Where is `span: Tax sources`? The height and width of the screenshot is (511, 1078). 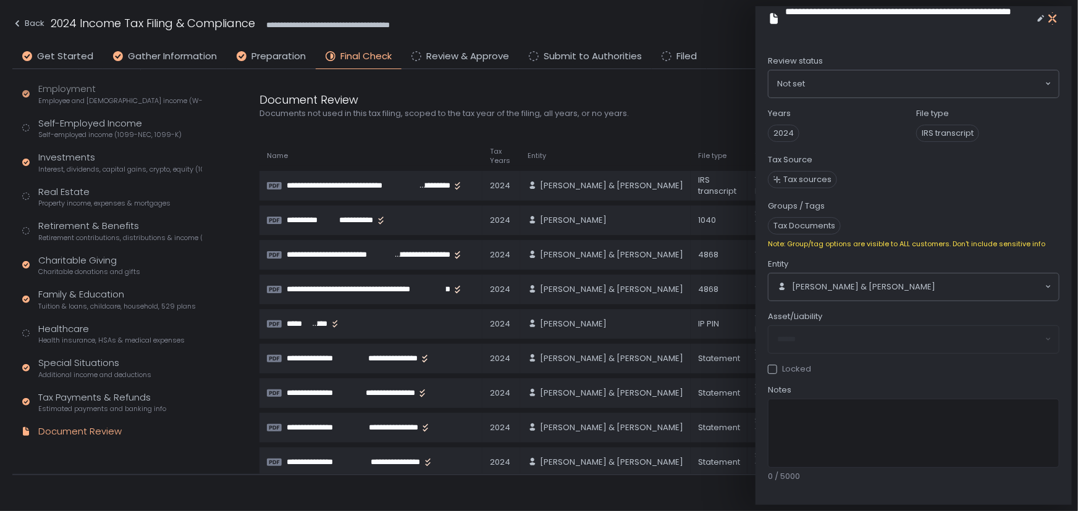
span: Tax sources is located at coordinates (807, 180).